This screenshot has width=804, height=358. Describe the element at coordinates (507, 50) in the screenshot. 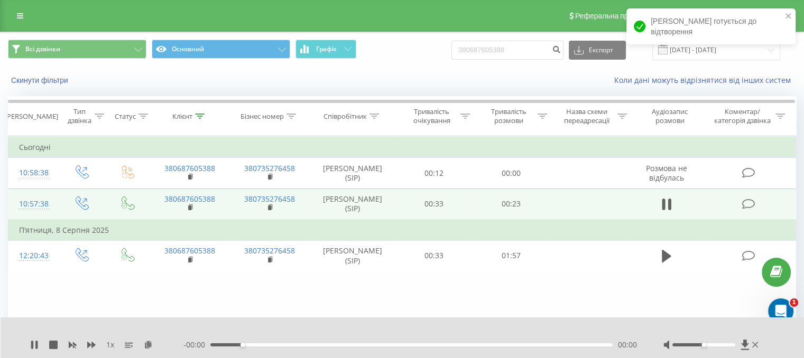

I see `input: Пошук за номером` at that location.